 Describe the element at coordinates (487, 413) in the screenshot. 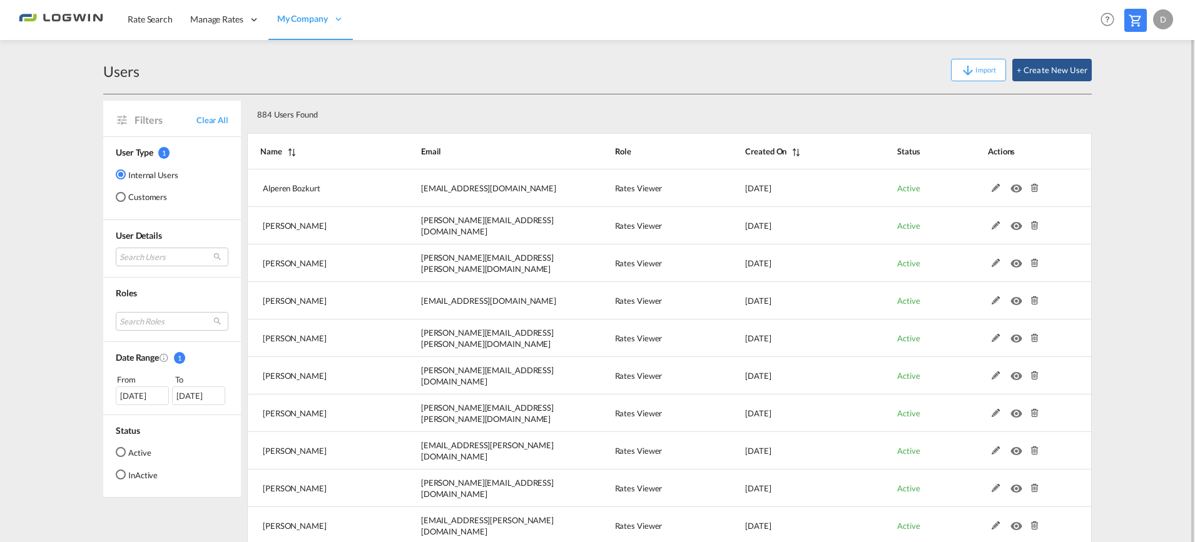

I see `td: ralf.schneider@logwin-logistics.com` at that location.